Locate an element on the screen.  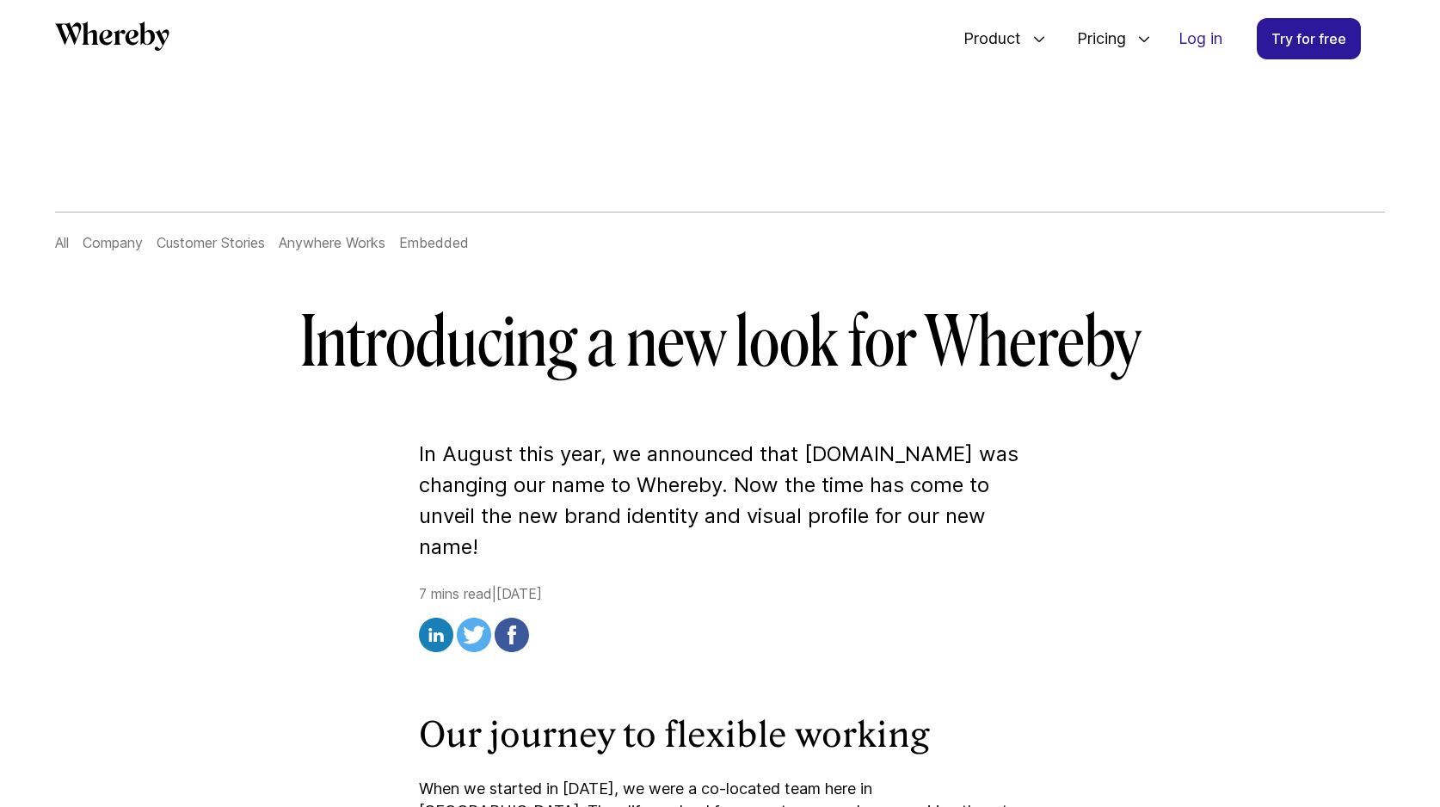
a: Log in is located at coordinates (1200, 39).